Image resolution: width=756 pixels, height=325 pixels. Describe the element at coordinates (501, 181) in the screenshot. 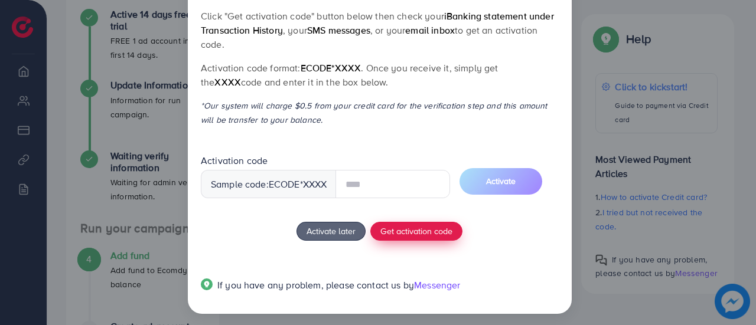

I see `button: Activate` at that location.